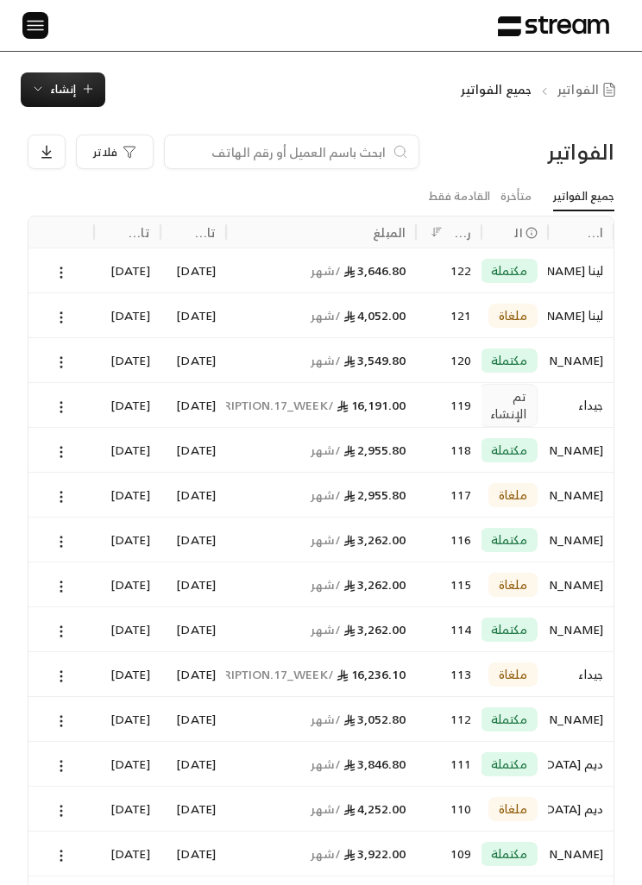 The height and width of the screenshot is (885, 642). I want to click on div: الفواتير, so click(547, 152).